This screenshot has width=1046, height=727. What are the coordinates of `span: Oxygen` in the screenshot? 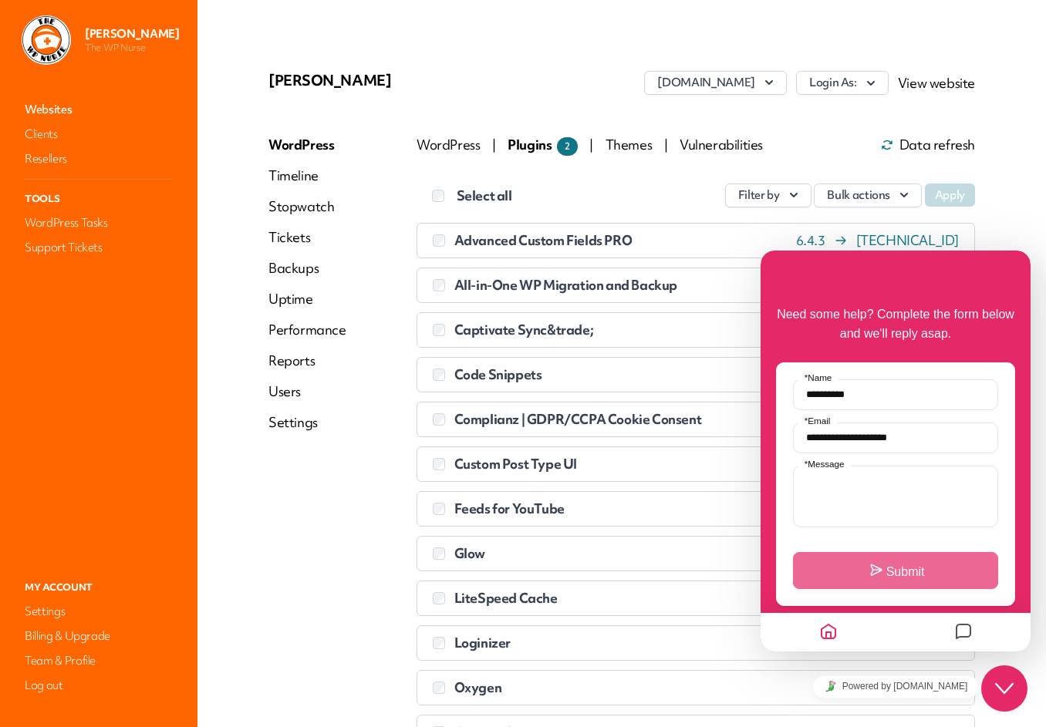 It's located at (478, 687).